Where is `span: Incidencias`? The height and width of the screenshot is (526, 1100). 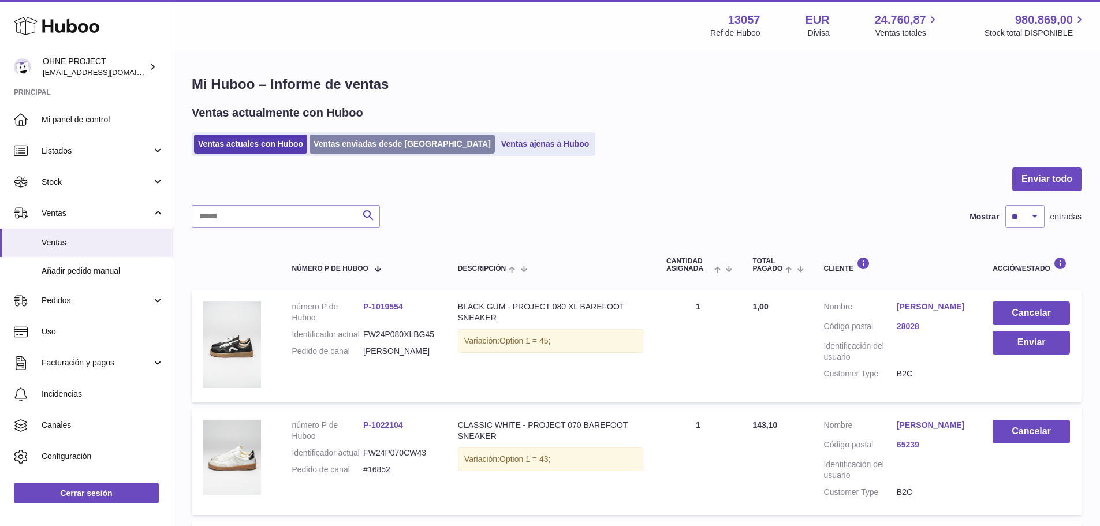
span: Incidencias is located at coordinates (103, 394).